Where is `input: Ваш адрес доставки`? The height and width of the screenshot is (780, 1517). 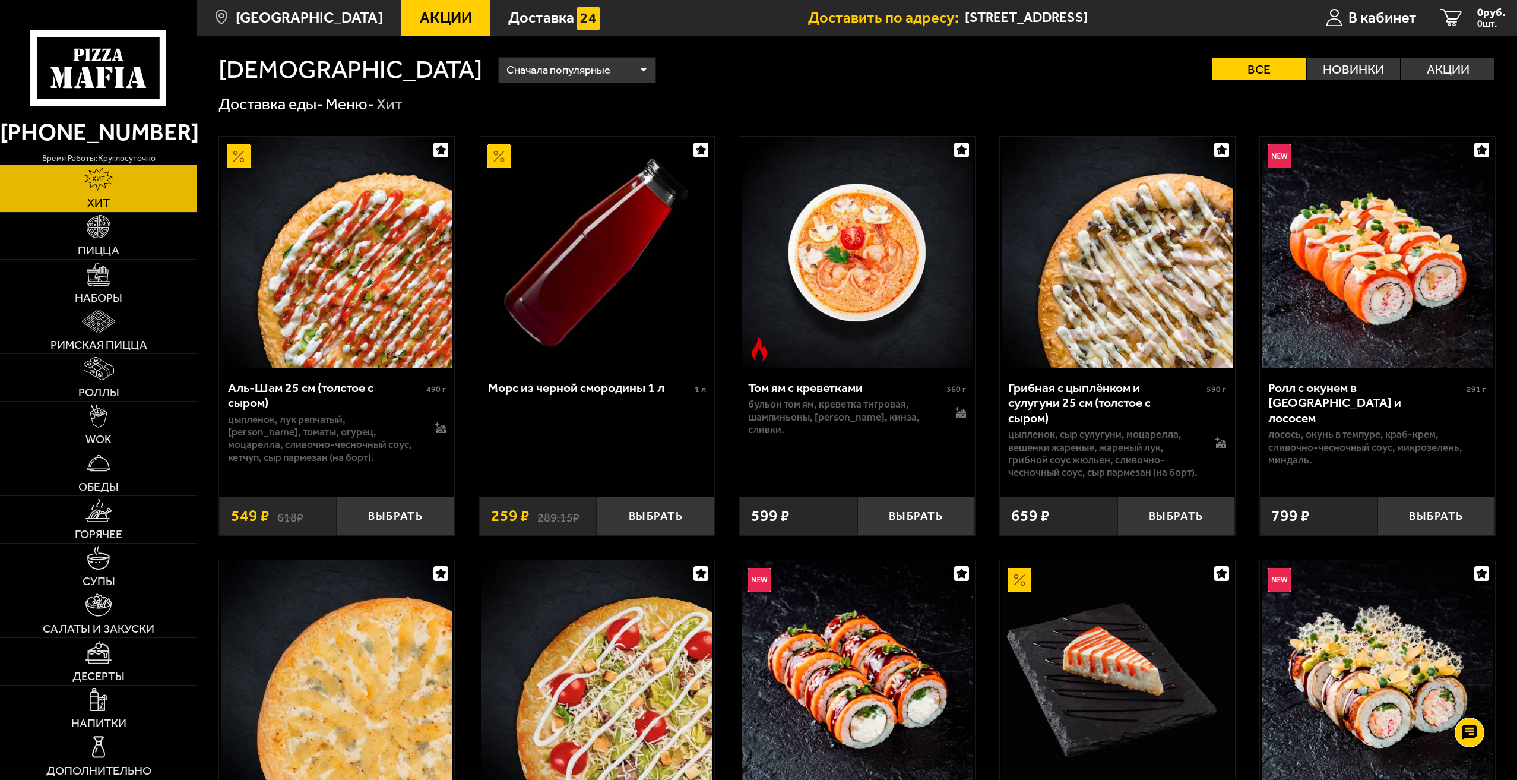 input: Ваш адрес доставки is located at coordinates (1116, 18).